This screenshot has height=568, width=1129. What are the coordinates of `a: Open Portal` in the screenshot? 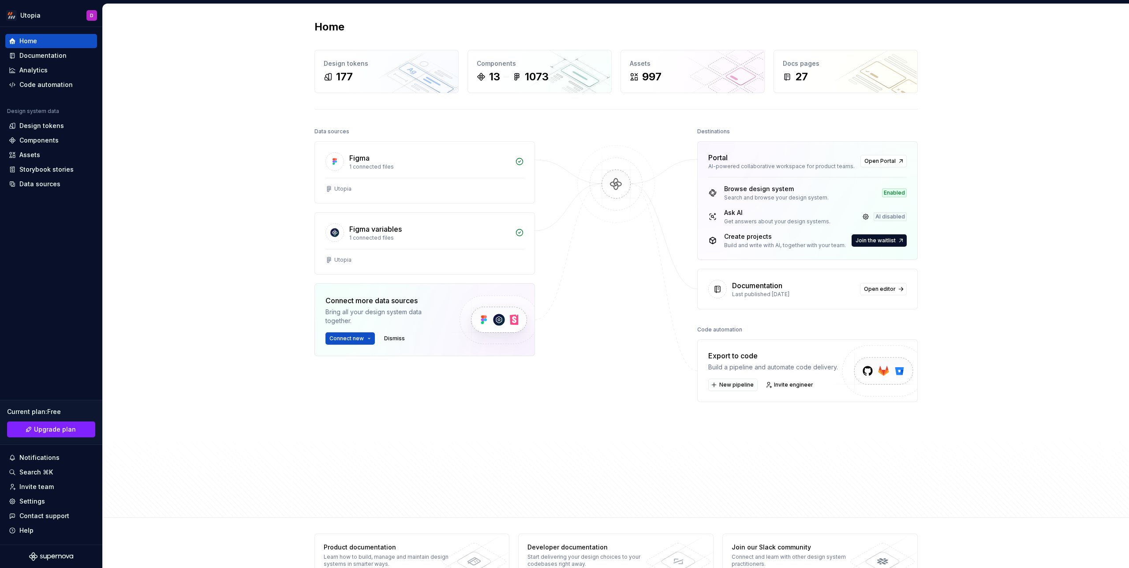 It's located at (883, 161).